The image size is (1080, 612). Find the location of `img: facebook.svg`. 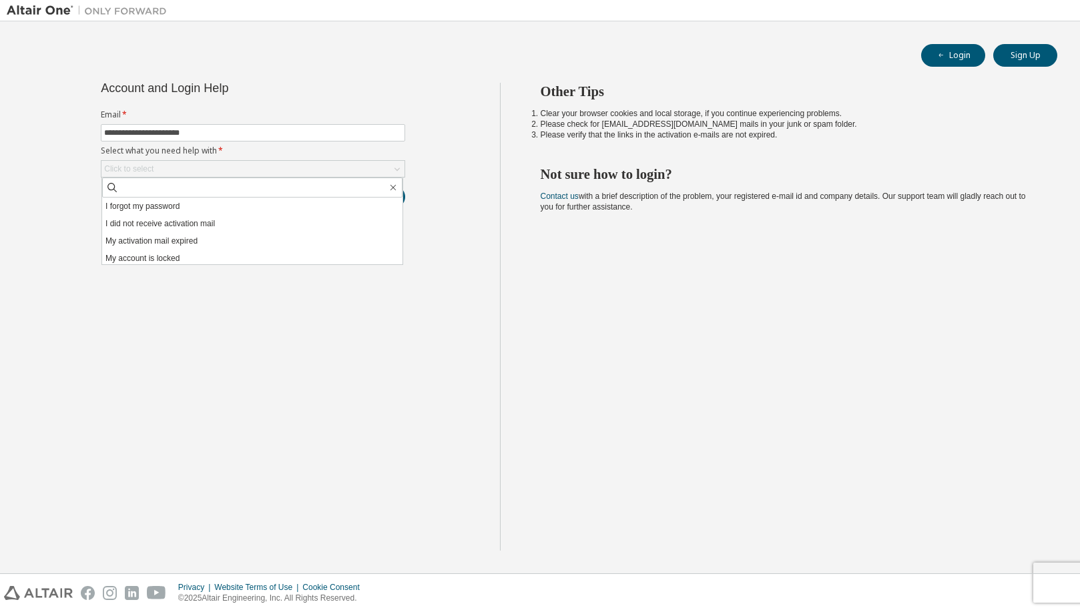

img: facebook.svg is located at coordinates (87, 593).